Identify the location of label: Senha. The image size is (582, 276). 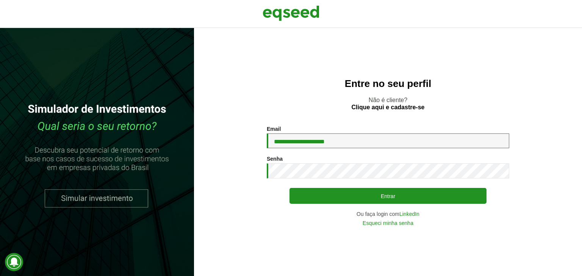
(275, 159).